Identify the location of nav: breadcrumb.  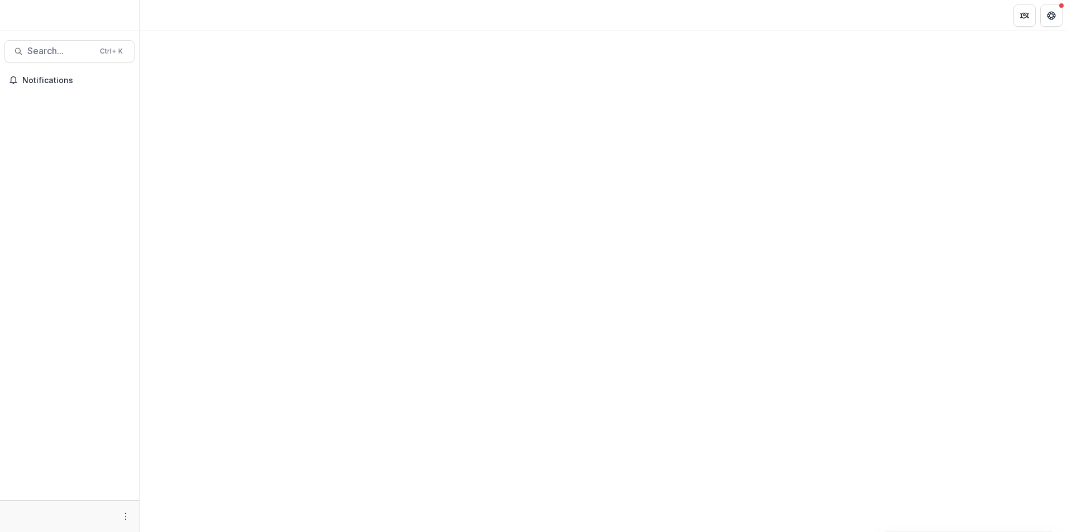
(167, 15).